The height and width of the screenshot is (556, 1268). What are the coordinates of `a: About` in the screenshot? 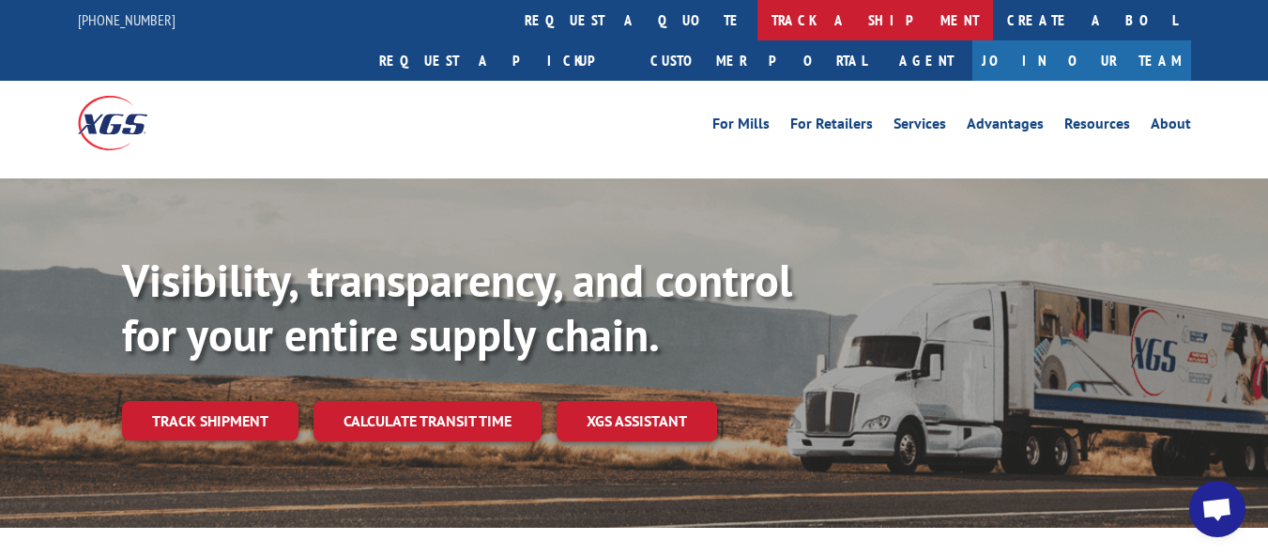 It's located at (1171, 127).